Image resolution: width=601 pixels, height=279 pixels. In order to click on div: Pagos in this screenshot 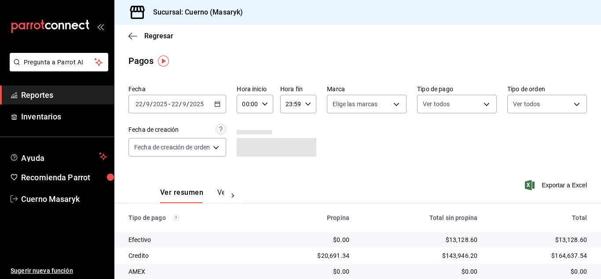, I will do `click(141, 61)`.